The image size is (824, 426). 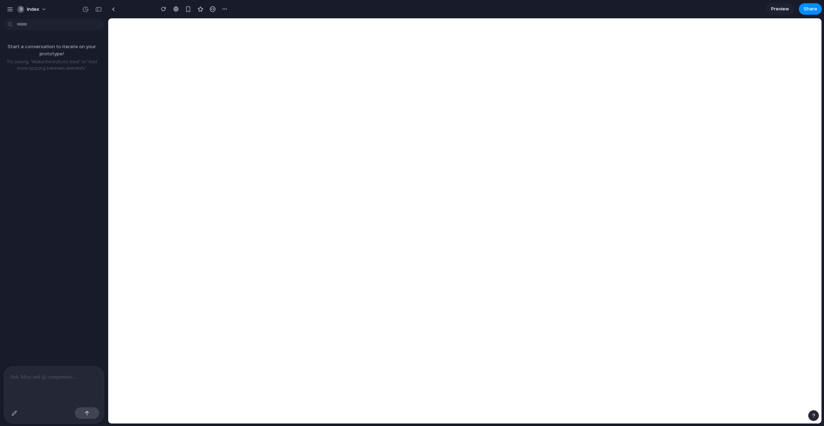 What do you see at coordinates (52, 65) in the screenshot?
I see `p: Try asking: "Make the buttons blue" or "Add more spacing between elements"` at bounding box center [52, 65].